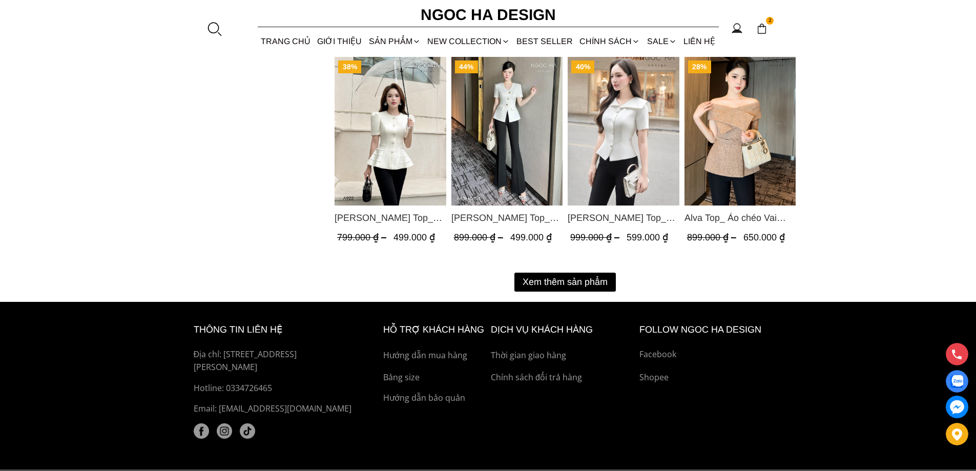 Image resolution: width=976 pixels, height=471 pixels. I want to click on p: Bảng size, so click(434, 378).